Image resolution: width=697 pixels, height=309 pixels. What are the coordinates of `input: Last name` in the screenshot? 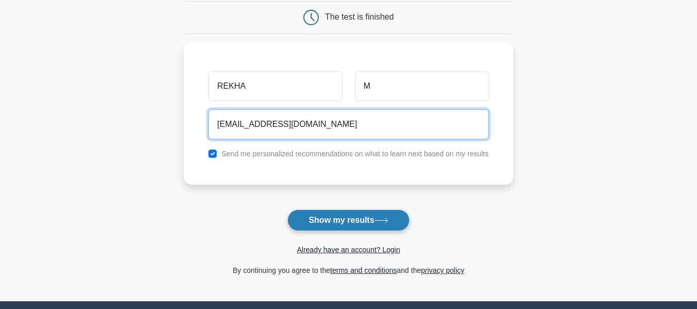 It's located at (421, 86).